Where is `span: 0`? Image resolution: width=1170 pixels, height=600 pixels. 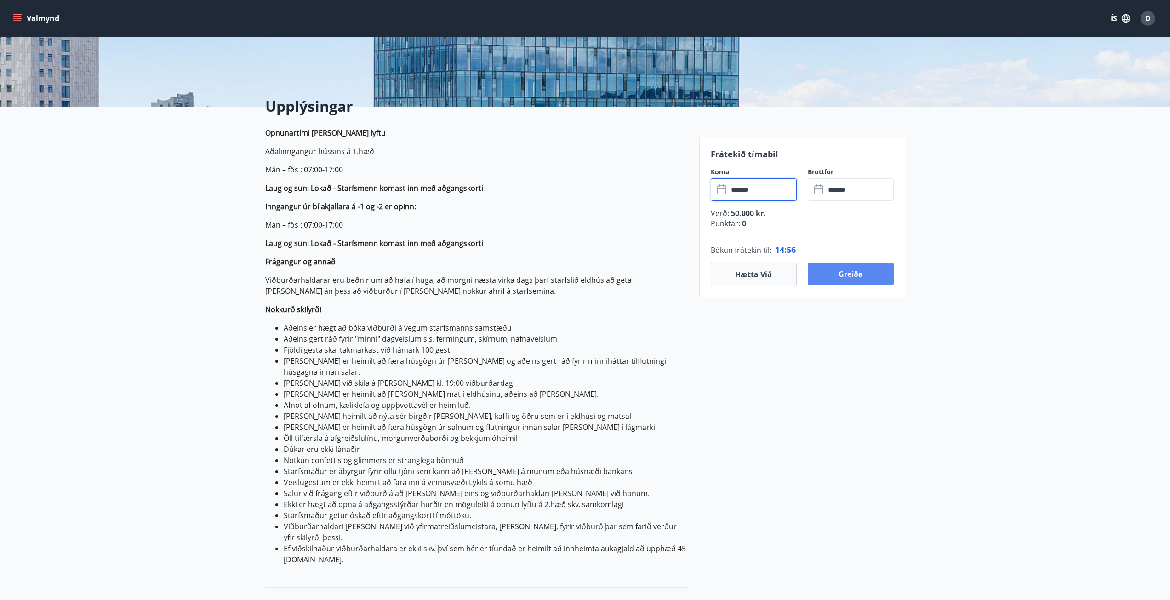
span: 0 is located at coordinates (743, 223).